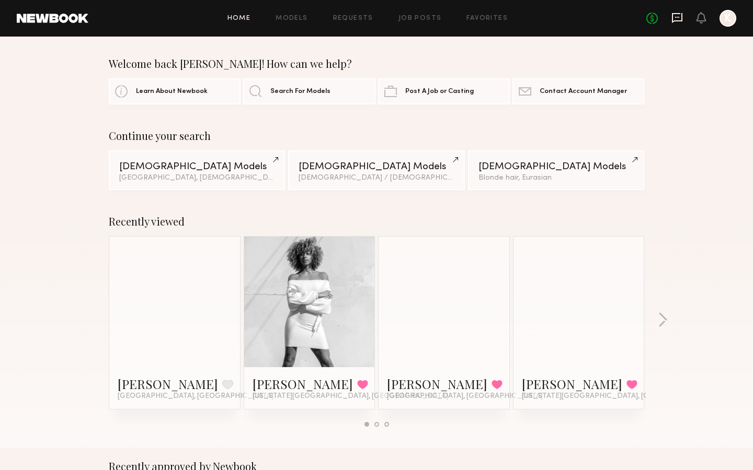  Describe the element at coordinates (439, 91) in the screenshot. I see `span: Post A Job or Casting` at that location.